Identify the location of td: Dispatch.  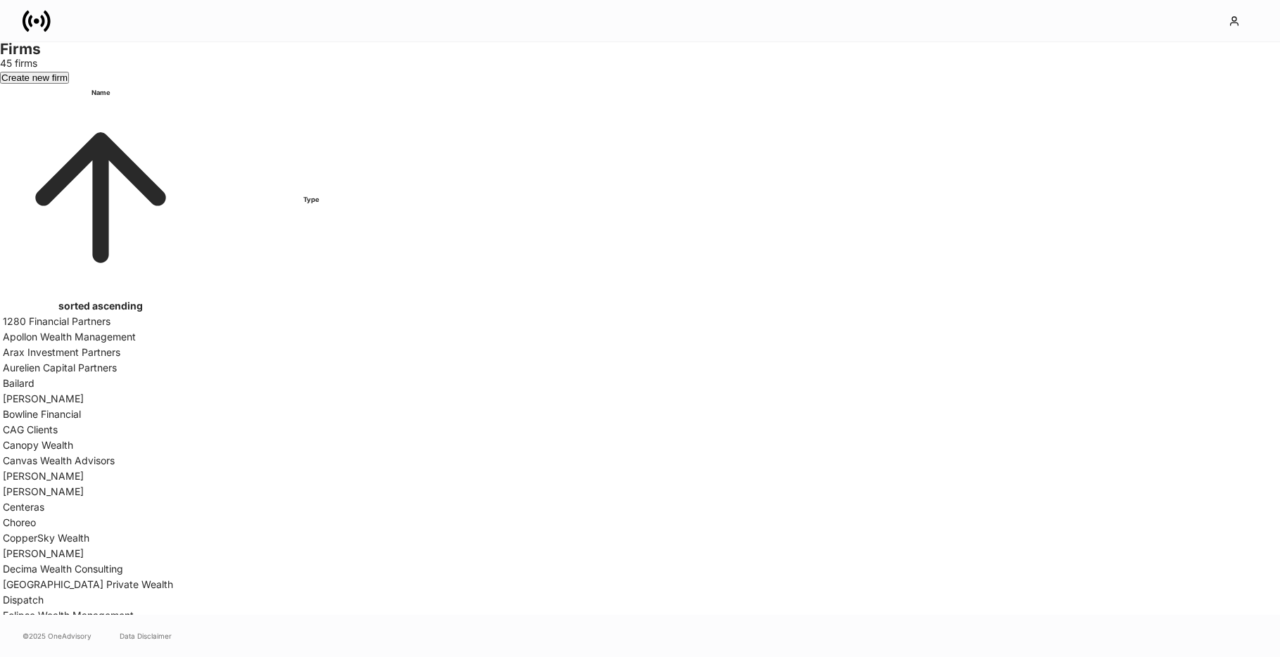
(101, 600).